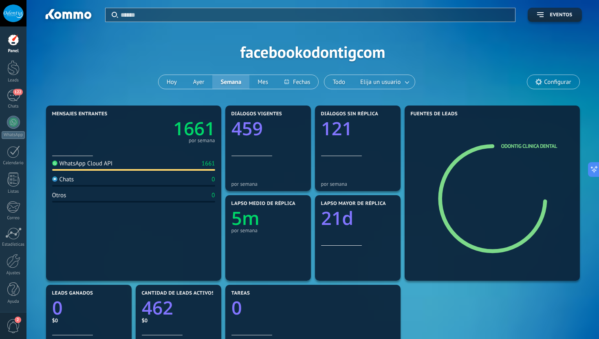  Describe the element at coordinates (208, 163) in the screenshot. I see `div: 1661` at that location.